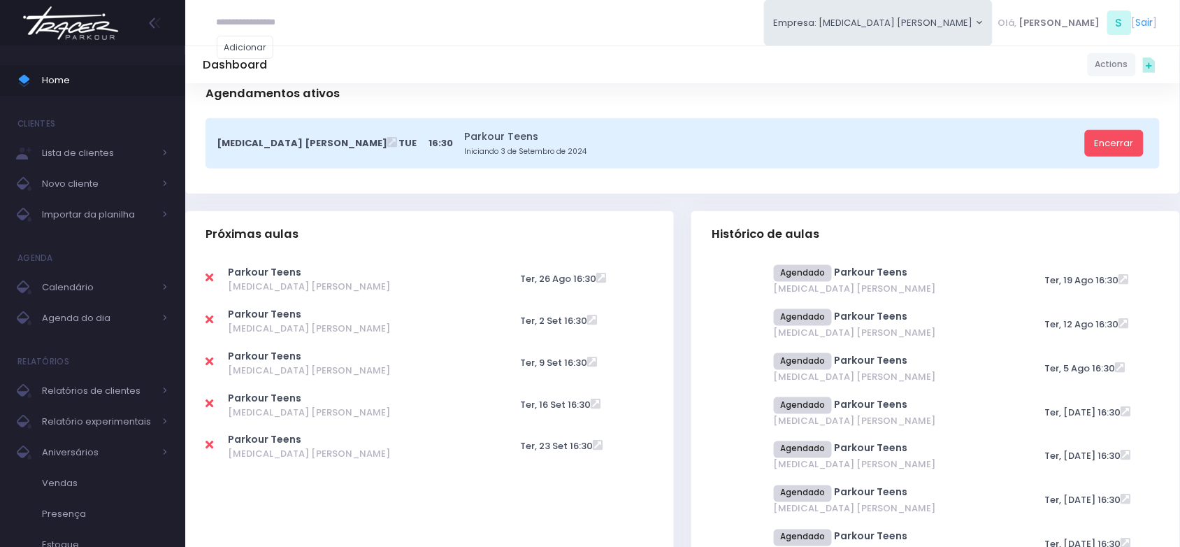 The height and width of the screenshot is (547, 1180). What do you see at coordinates (36, 124) in the screenshot?
I see `h4: Clientes` at bounding box center [36, 124].